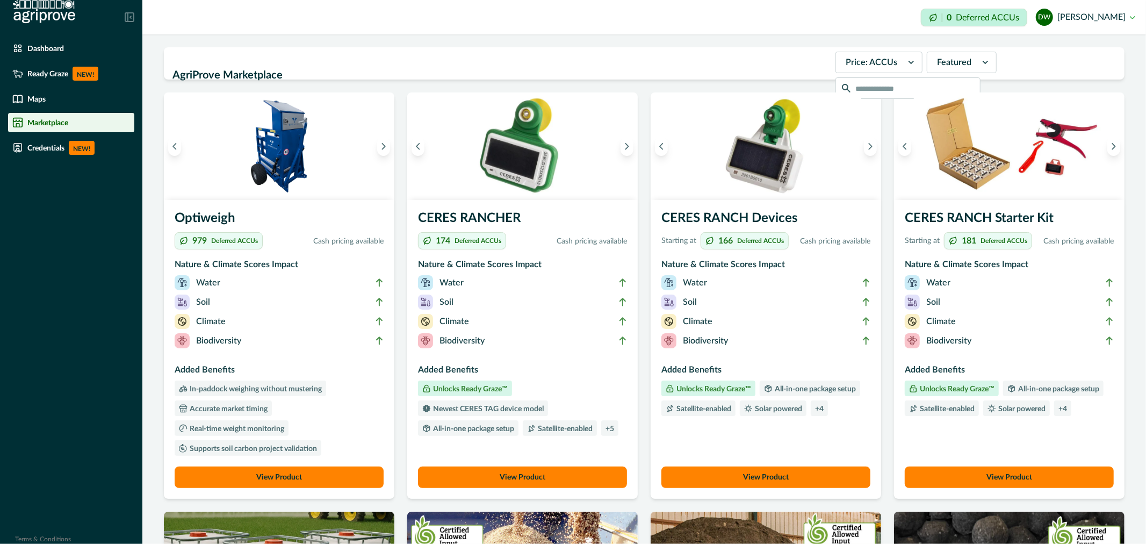 The width and height of the screenshot is (1146, 544). I want to click on h3: CERES RANCHER, so click(522, 220).